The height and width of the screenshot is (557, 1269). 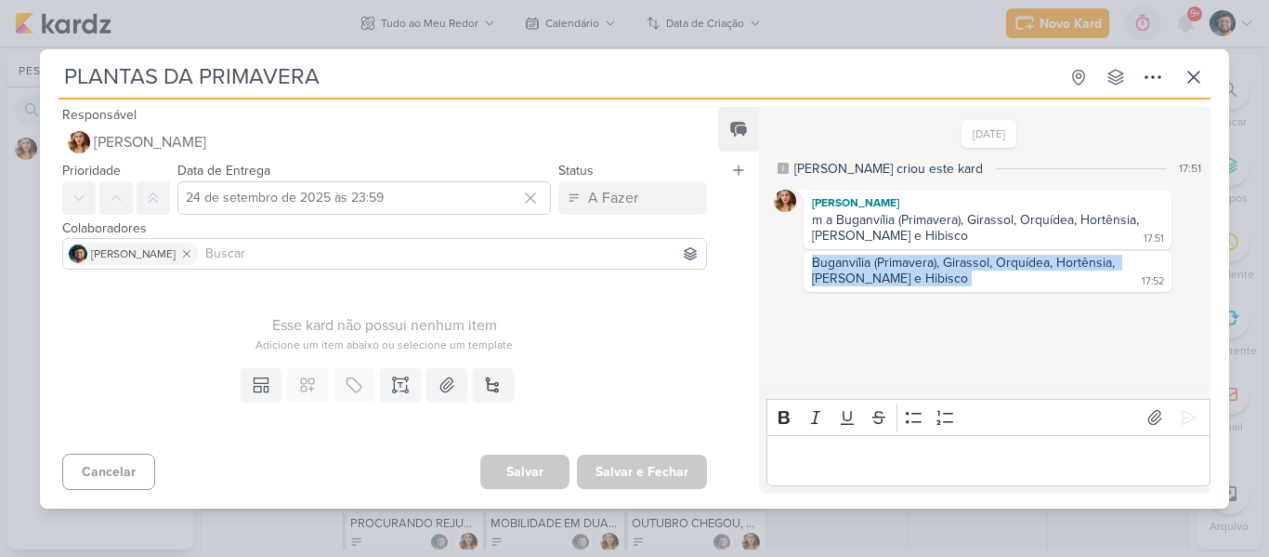 I want to click on div: Esse kard não possui nenhum item, so click(x=385, y=325).